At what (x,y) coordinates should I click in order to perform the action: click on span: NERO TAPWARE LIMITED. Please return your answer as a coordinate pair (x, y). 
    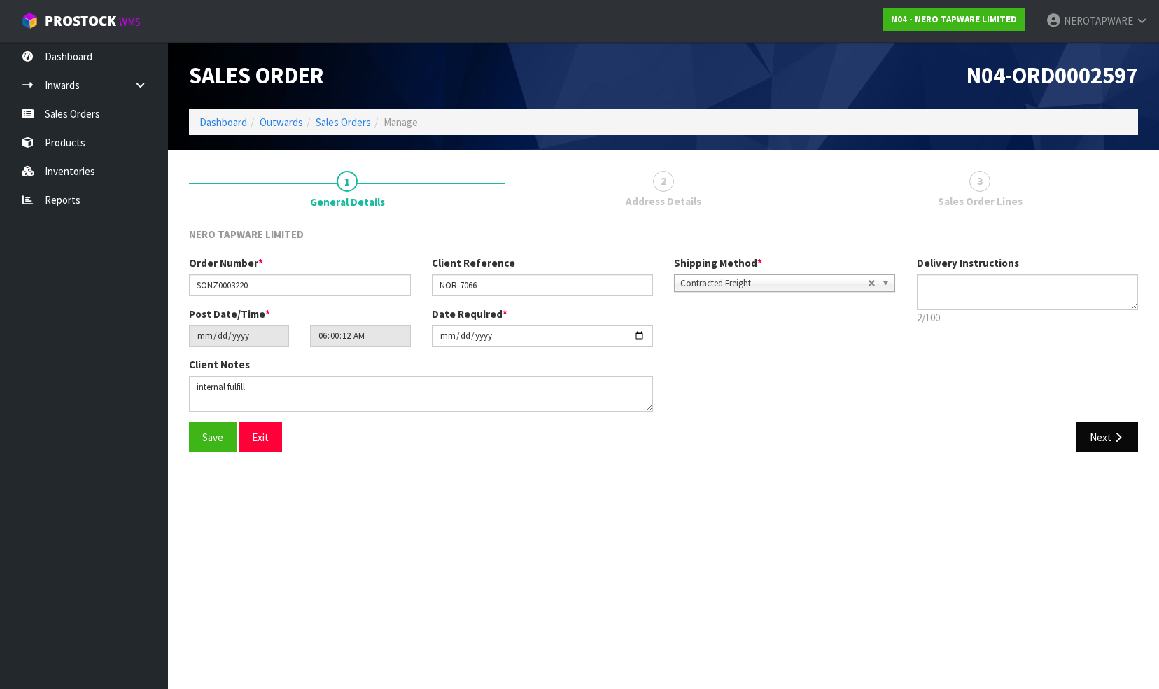
    Looking at the image, I should click on (246, 234).